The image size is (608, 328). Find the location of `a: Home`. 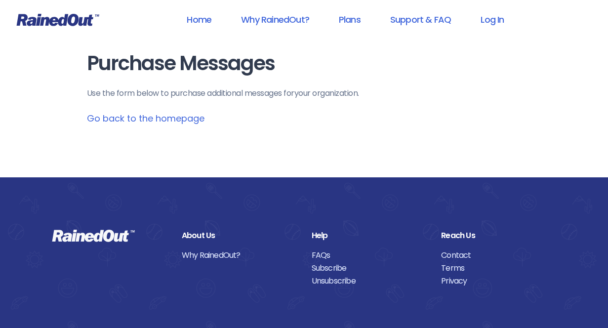

a: Home is located at coordinates (199, 19).